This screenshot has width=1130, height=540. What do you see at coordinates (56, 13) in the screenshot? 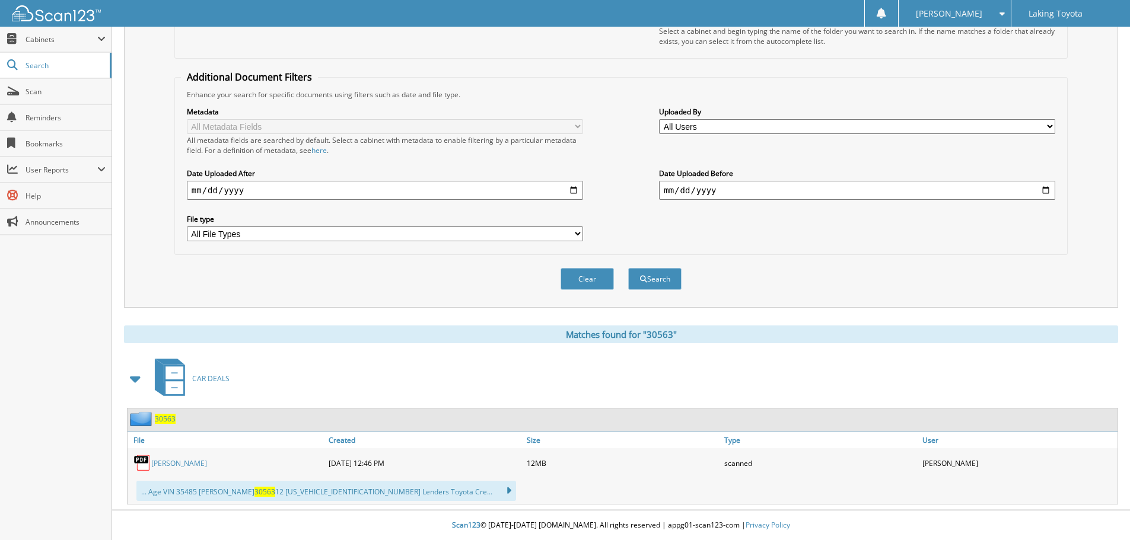
I see `img: scan123-logo-white.svg` at bounding box center [56, 13].